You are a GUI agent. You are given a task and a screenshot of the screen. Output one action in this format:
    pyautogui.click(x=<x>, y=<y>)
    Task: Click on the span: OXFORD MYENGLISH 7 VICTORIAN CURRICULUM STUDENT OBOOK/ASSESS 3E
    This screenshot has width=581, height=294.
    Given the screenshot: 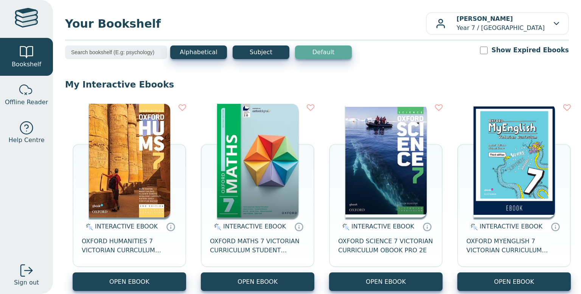 What is the action you would take?
    pyautogui.click(x=514, y=245)
    